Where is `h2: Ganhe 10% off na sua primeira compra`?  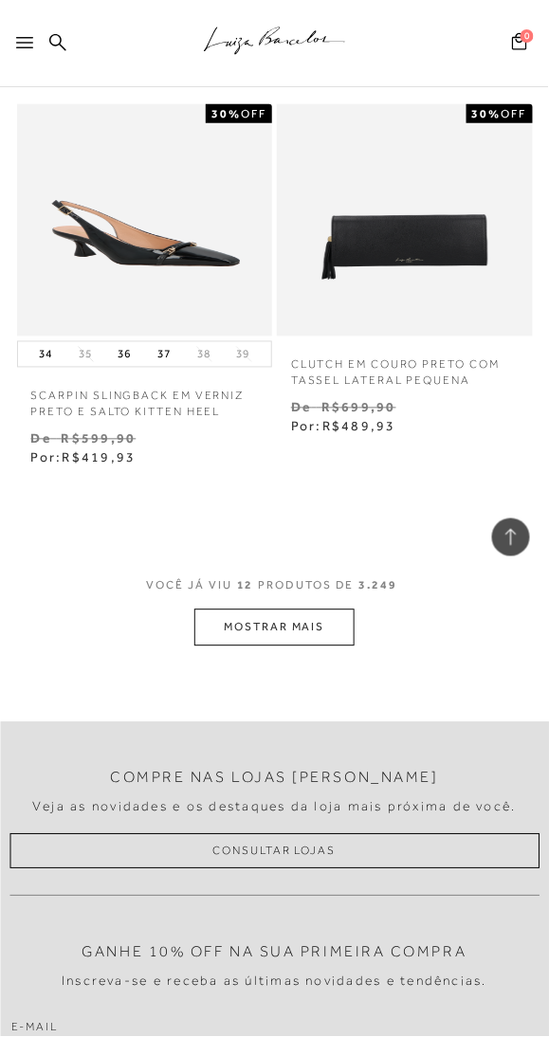 h2: Ganhe 10% off na sua primeira compra is located at coordinates (274, 953).